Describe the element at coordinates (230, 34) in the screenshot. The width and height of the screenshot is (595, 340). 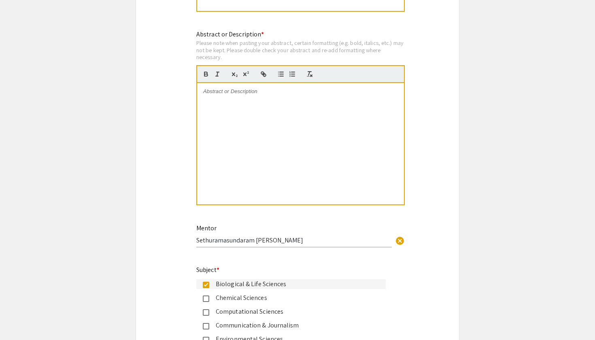
I see `mat-label: Abstract or Description` at that location.